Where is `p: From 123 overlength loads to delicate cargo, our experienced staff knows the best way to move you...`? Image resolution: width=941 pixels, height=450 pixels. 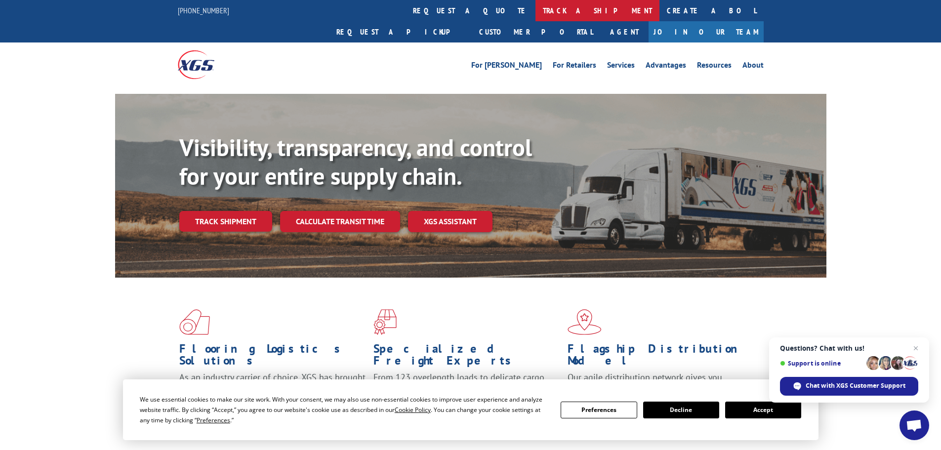 p: From 123 overlength loads to delicate cargo, our experienced staff knows the best way to move you... is located at coordinates (467, 393).